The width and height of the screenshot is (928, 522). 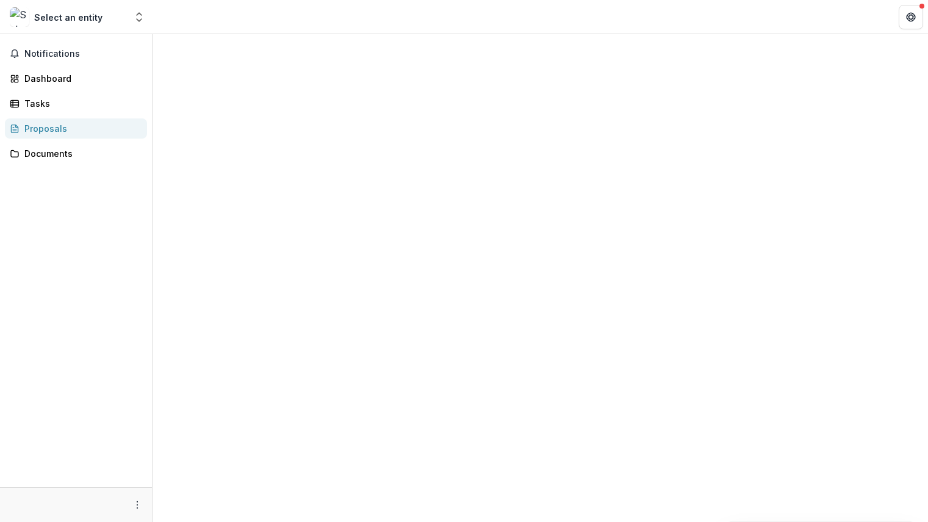 I want to click on div: Dashboard, so click(x=81, y=78).